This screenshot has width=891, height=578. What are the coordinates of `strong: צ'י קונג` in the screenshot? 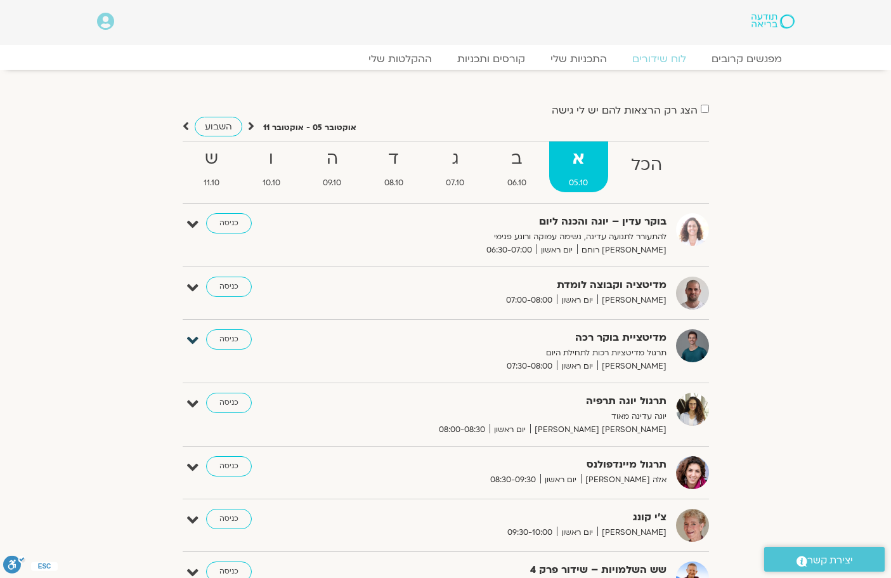 It's located at (511, 517).